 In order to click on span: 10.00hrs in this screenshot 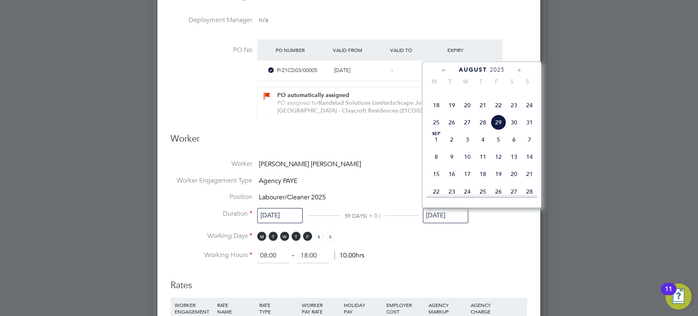, I will do `click(349, 255)`.